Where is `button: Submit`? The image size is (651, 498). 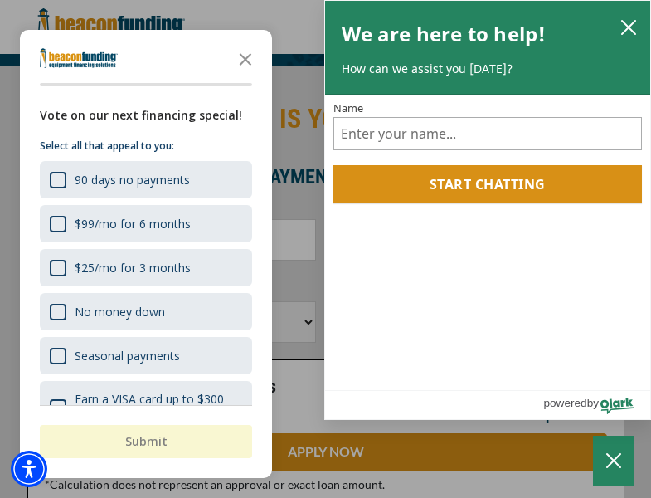
button: Submit is located at coordinates (146, 441).